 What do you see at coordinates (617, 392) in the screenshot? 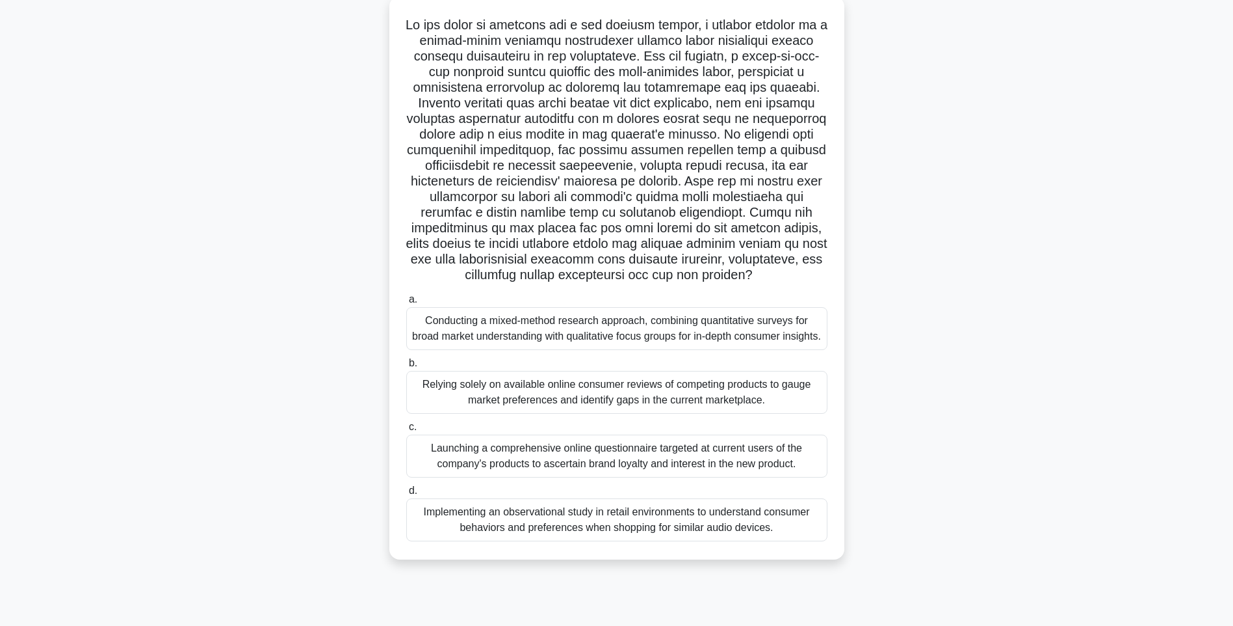
I see `div: Relying solely on available online consumer reviews of competing products to gauge market prefere...` at bounding box center [617, 392].